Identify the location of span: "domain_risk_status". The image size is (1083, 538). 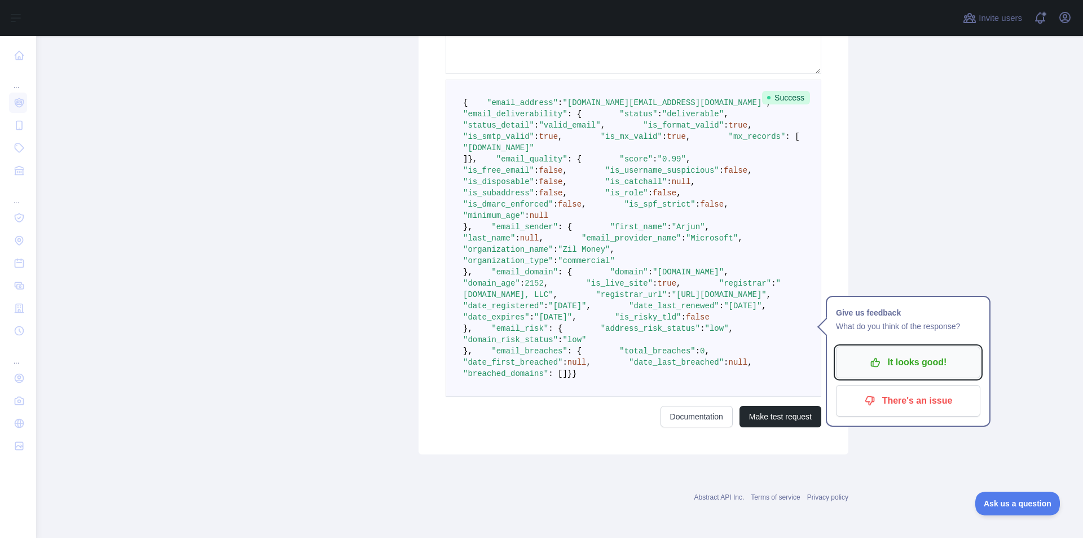
(511, 340).